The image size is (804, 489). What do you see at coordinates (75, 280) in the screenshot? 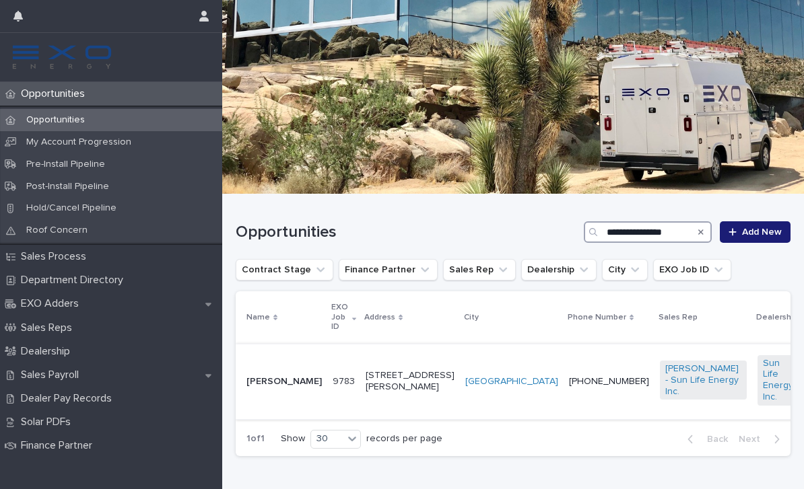
I see `p: Department Directory` at bounding box center [75, 280].